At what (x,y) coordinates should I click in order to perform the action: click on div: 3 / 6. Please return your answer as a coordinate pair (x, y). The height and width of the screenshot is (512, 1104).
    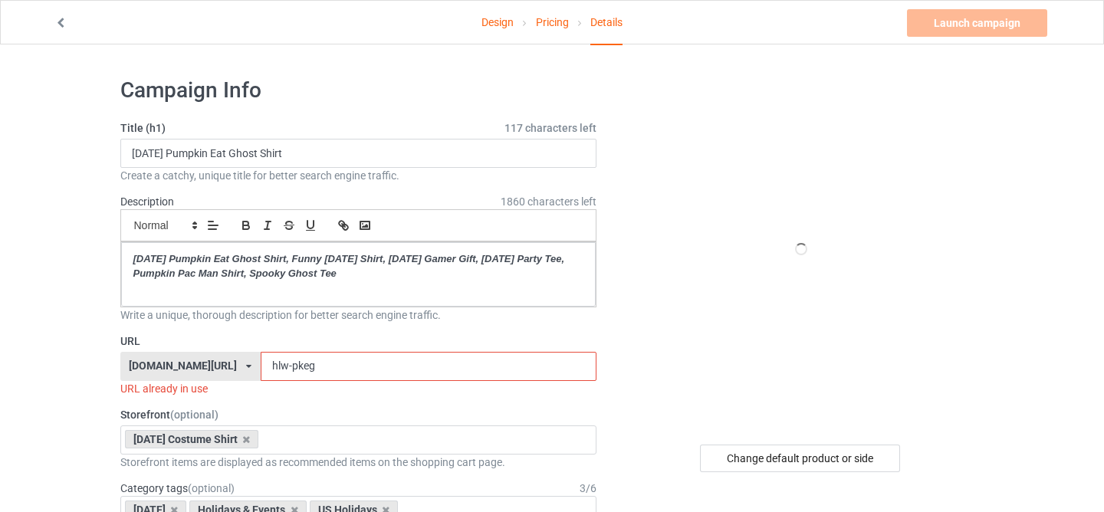
    Looking at the image, I should click on (588, 488).